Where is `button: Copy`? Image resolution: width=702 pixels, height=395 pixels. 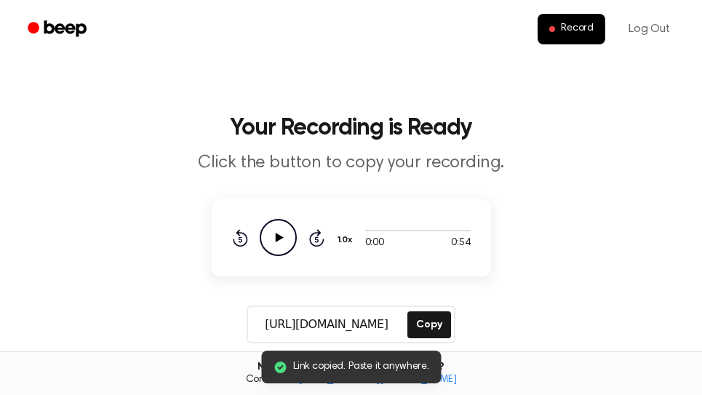 button: Copy is located at coordinates (429, 325).